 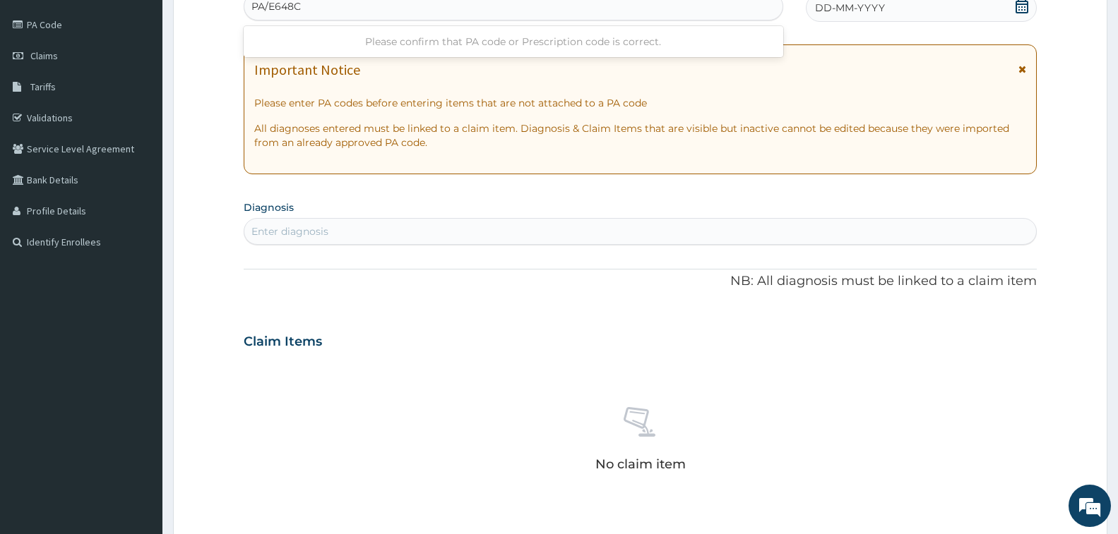 What do you see at coordinates (282, 342) in the screenshot?
I see `h3: Claim Items` at bounding box center [282, 342].